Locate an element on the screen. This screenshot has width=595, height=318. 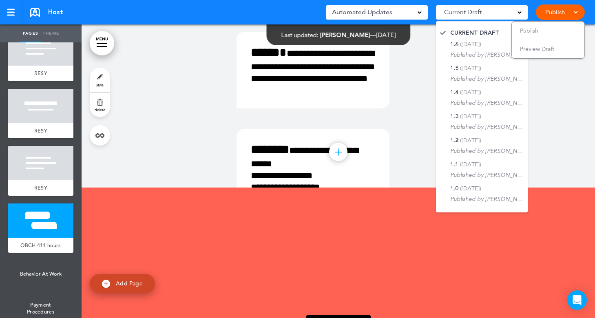
span: Preview Draft is located at coordinates (537, 49).